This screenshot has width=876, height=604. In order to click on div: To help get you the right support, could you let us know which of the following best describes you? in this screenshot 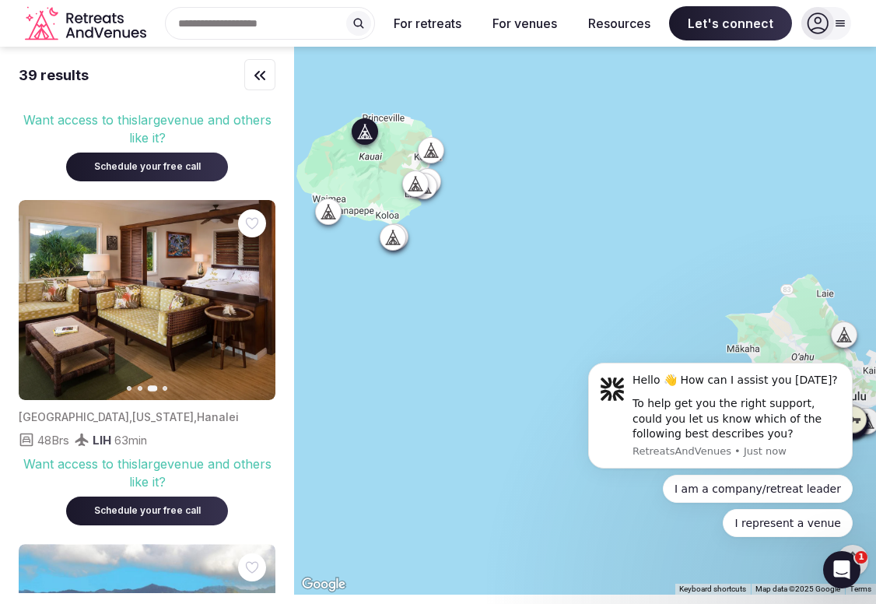, I will do `click(172, 75)`.